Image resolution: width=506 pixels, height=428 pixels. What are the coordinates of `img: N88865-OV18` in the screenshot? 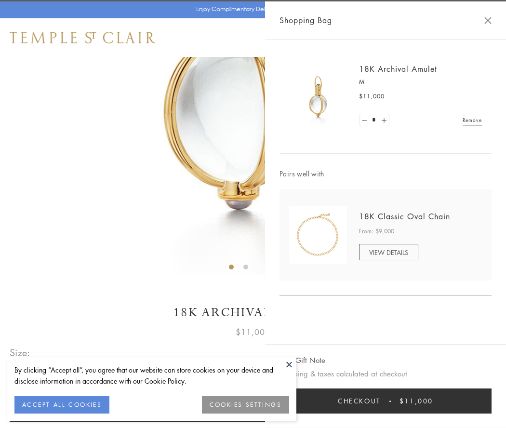 It's located at (318, 235).